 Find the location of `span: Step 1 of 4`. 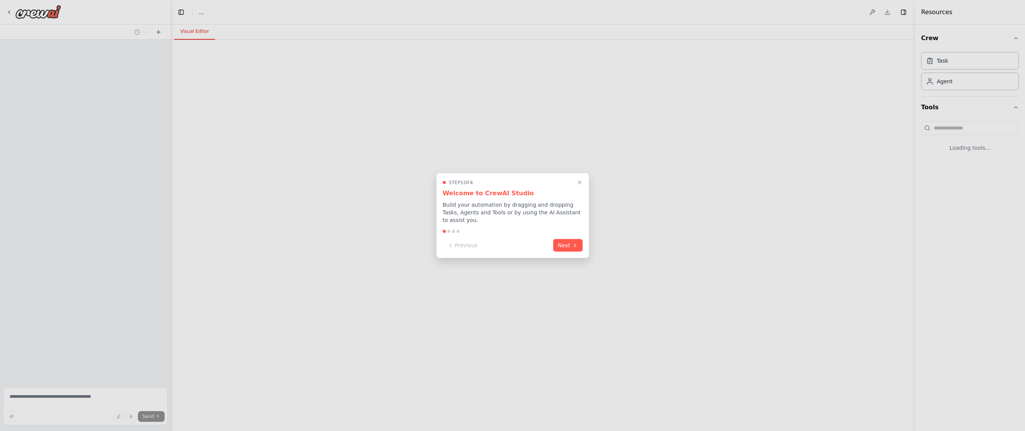

span: Step 1 of 4 is located at coordinates (461, 183).